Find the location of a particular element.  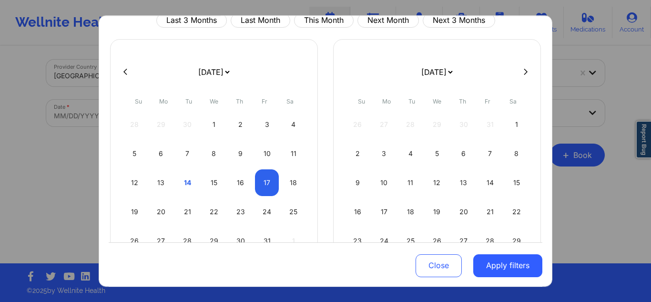

div: Mon Oct 06 2025 is located at coordinates (161, 153).